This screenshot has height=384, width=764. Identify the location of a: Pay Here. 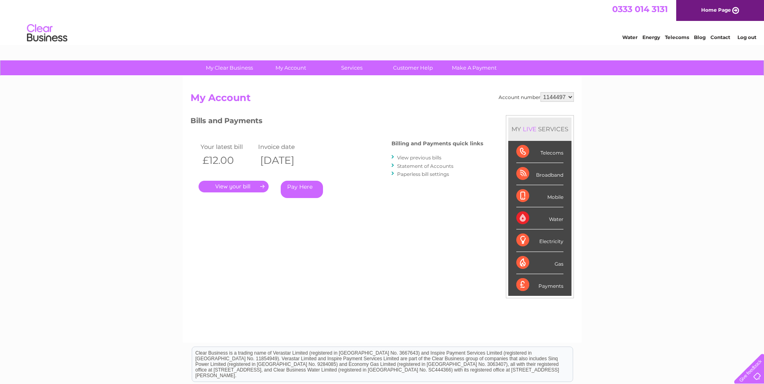
(302, 189).